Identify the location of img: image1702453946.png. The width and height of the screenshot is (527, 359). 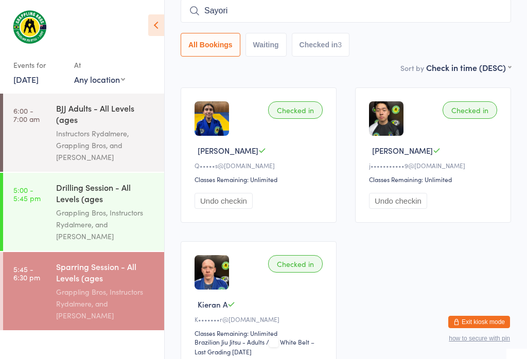
(212, 272).